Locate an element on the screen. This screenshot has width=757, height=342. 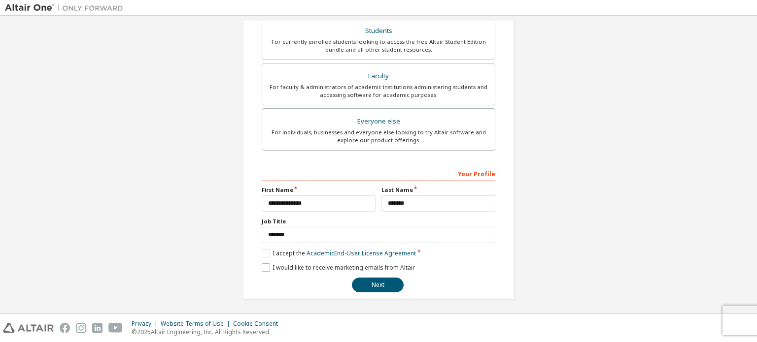
div: Privacy is located at coordinates (146, 324).